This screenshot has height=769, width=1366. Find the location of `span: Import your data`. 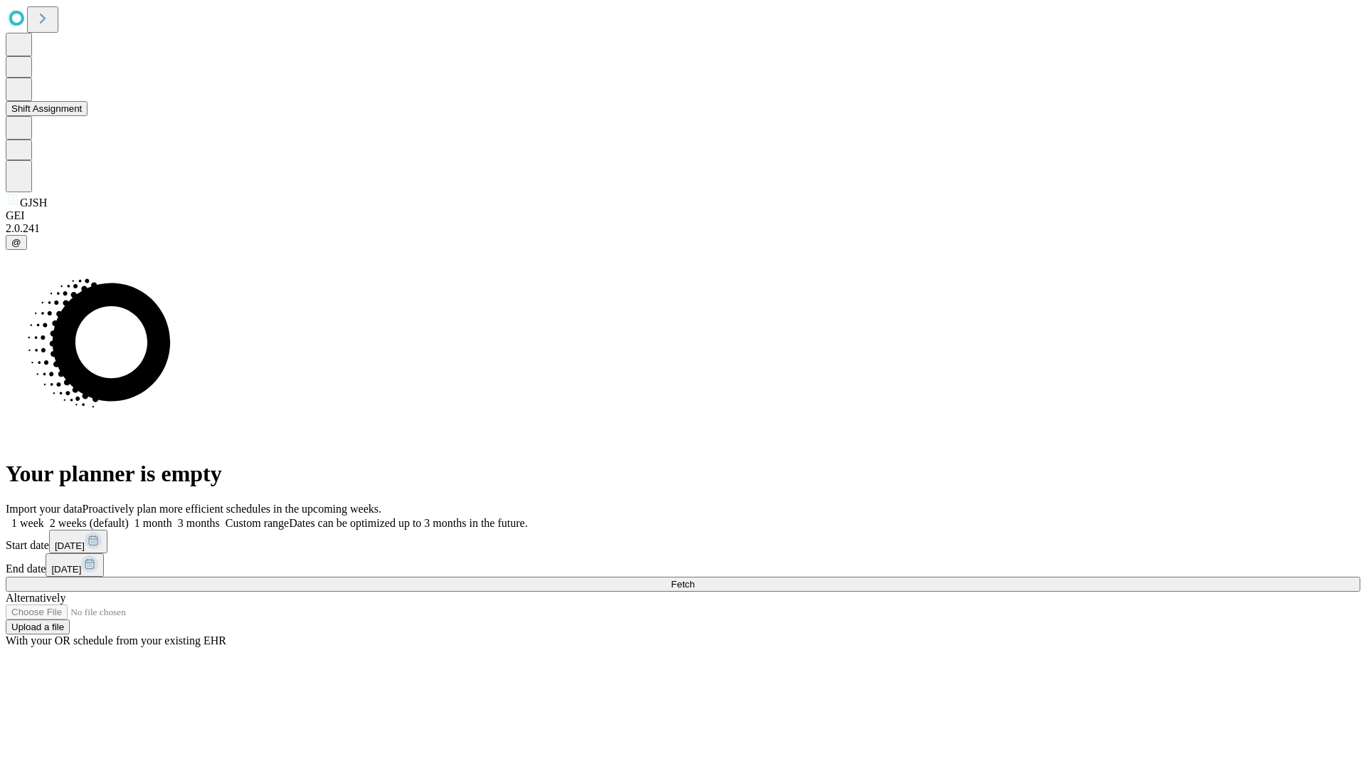

span: Import your data is located at coordinates (44, 508).